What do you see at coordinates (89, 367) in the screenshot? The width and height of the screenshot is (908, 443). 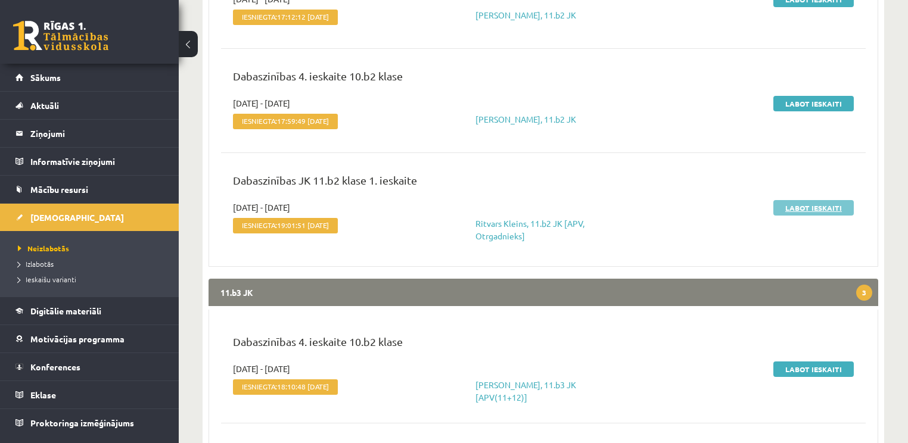 I see `a: Konferences` at bounding box center [89, 367].